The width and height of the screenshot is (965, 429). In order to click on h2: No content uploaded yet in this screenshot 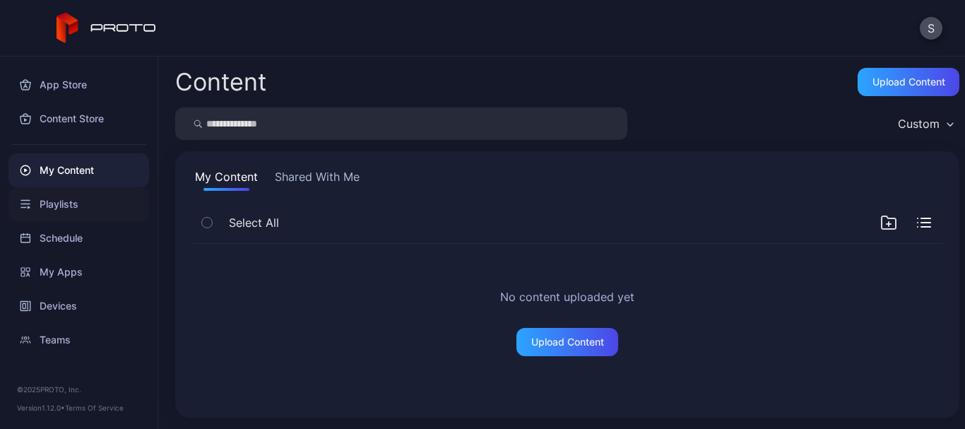, I will do `click(567, 297)`.